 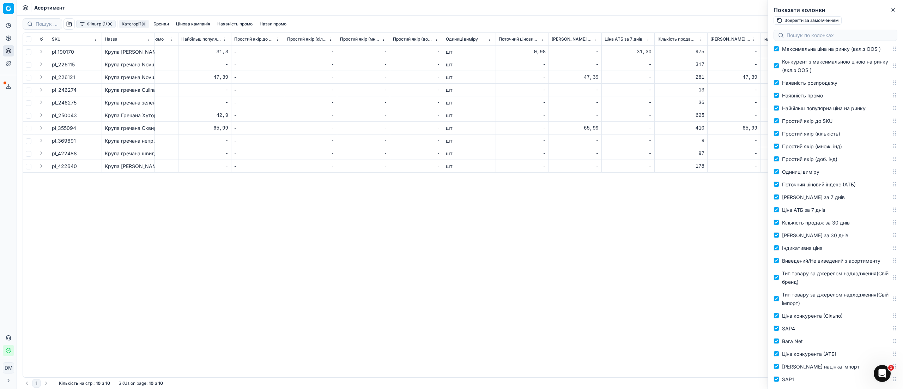 What do you see at coordinates (575, 77) in the screenshot?
I see `div: 47,39` at bounding box center [575, 77].